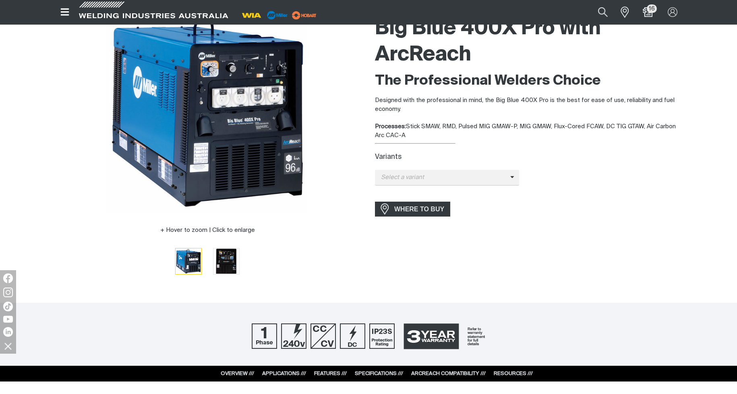 The image size is (737, 394). What do you see at coordinates (413, 209) in the screenshot?
I see `a: WHERE TO BUY` at bounding box center [413, 209].